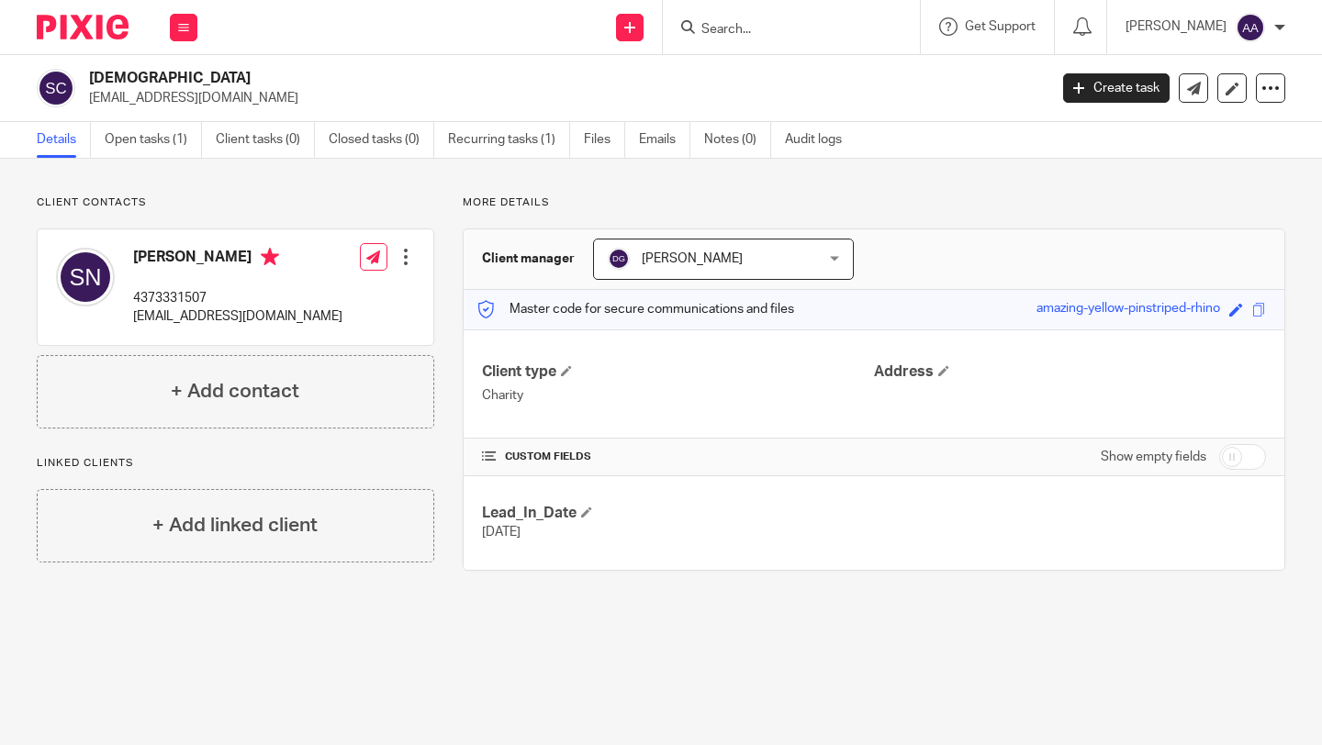  Describe the element at coordinates (1000, 27) in the screenshot. I see `span: Get Support` at that location.